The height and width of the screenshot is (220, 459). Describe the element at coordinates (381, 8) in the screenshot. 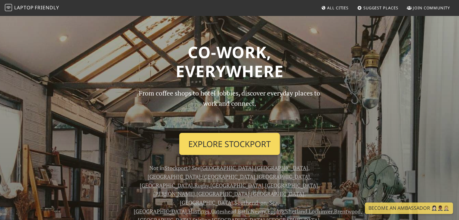

I see `span: Suggest Places` at that location.